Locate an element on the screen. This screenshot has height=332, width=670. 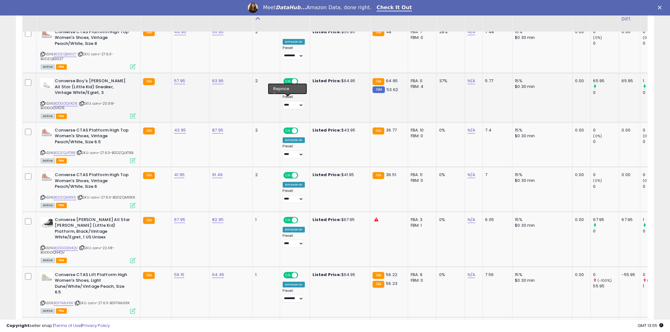
span: 53.62 is located at coordinates (392, 90).